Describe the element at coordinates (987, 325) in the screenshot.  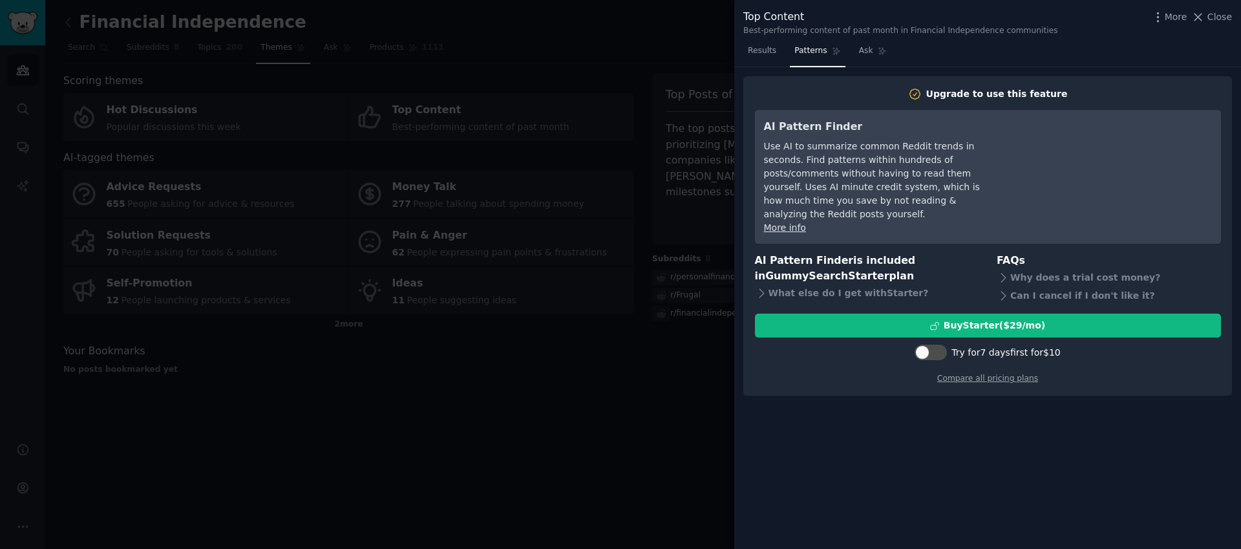
I see `button: BuyStarter($29/mo)` at that location.